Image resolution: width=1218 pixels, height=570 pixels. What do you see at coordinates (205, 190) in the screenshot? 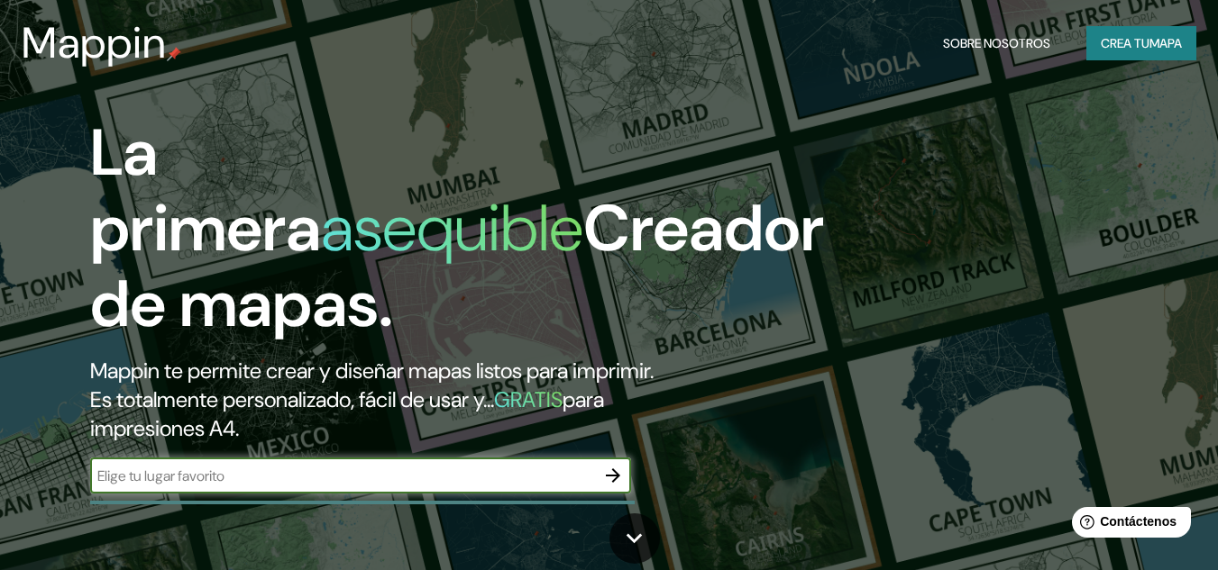
I see `font: La primera` at bounding box center [205, 190].